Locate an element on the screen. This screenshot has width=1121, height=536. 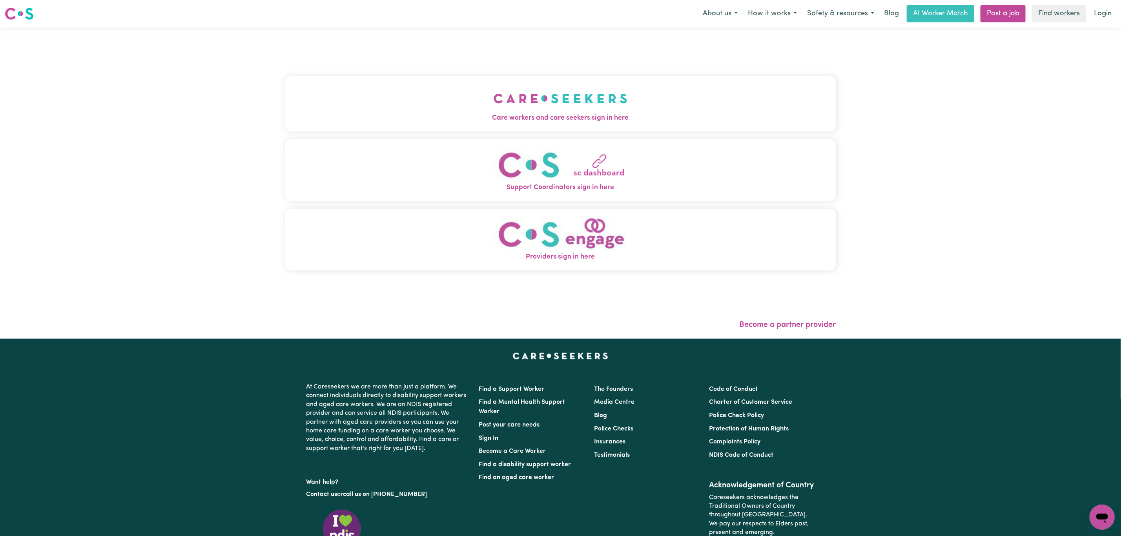
a: Insurances is located at coordinates (610, 442).